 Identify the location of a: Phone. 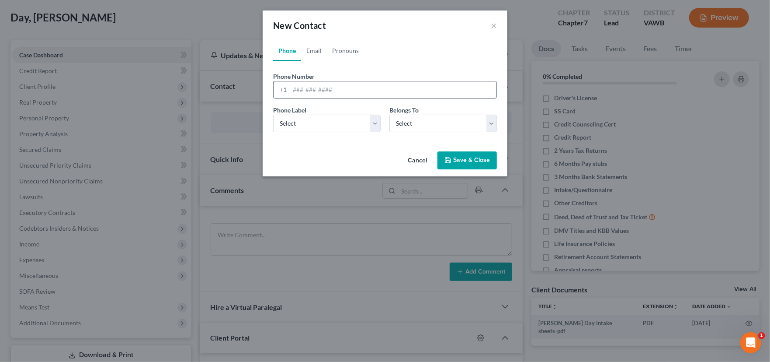
(287, 51).